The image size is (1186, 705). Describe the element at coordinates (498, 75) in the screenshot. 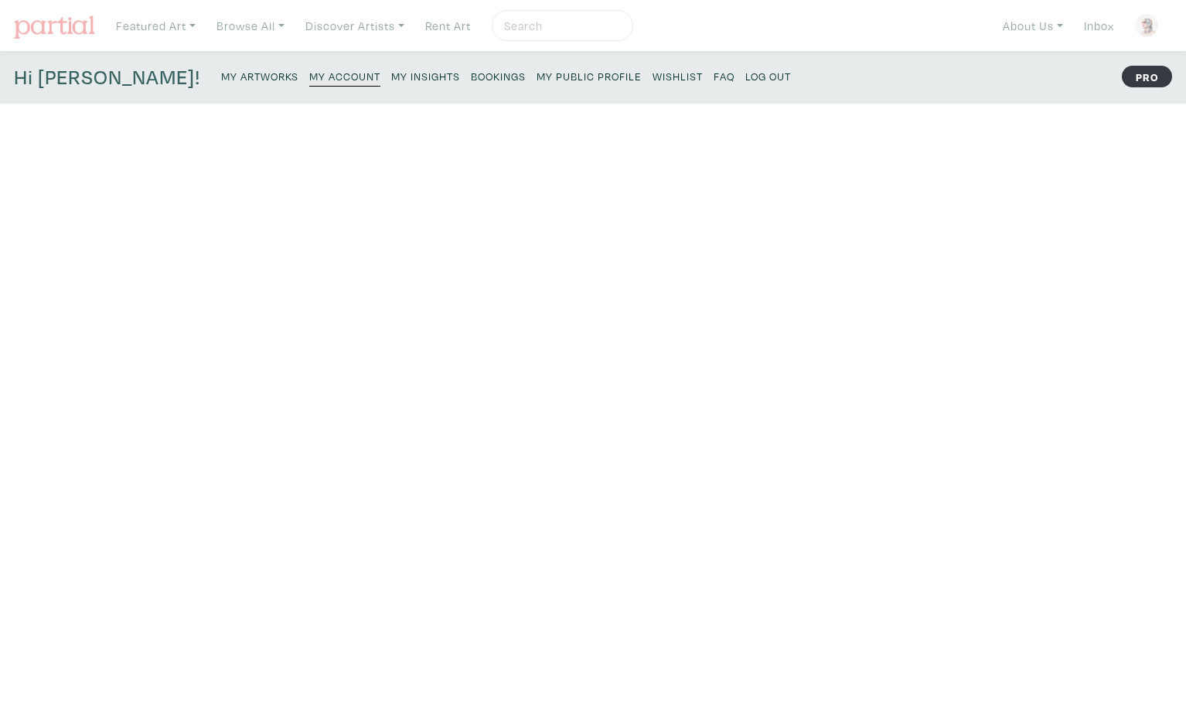

I see `a: Bookings` at that location.